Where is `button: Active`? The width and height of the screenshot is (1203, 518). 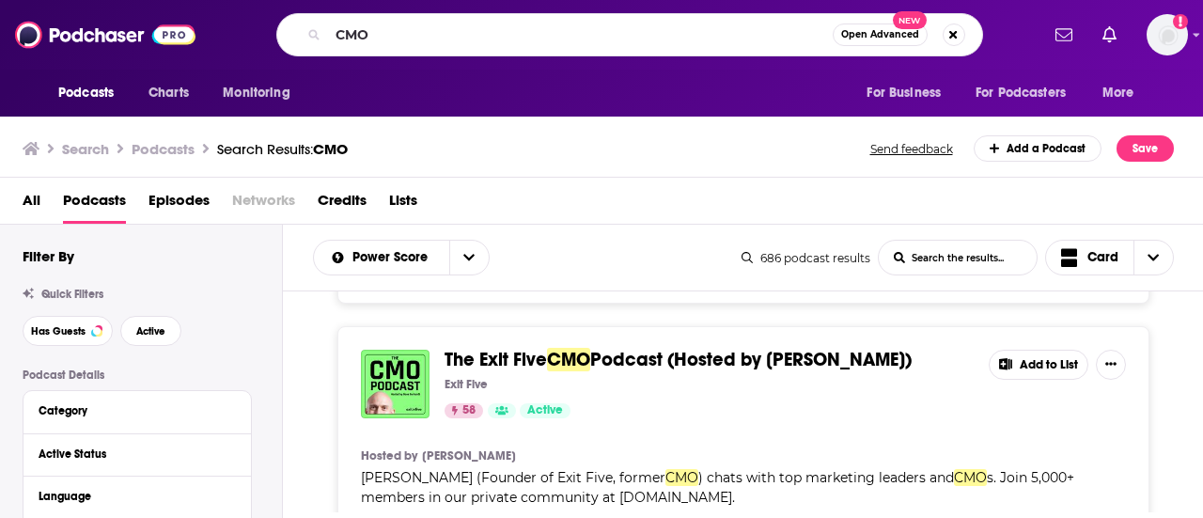 button: Active is located at coordinates (150, 331).